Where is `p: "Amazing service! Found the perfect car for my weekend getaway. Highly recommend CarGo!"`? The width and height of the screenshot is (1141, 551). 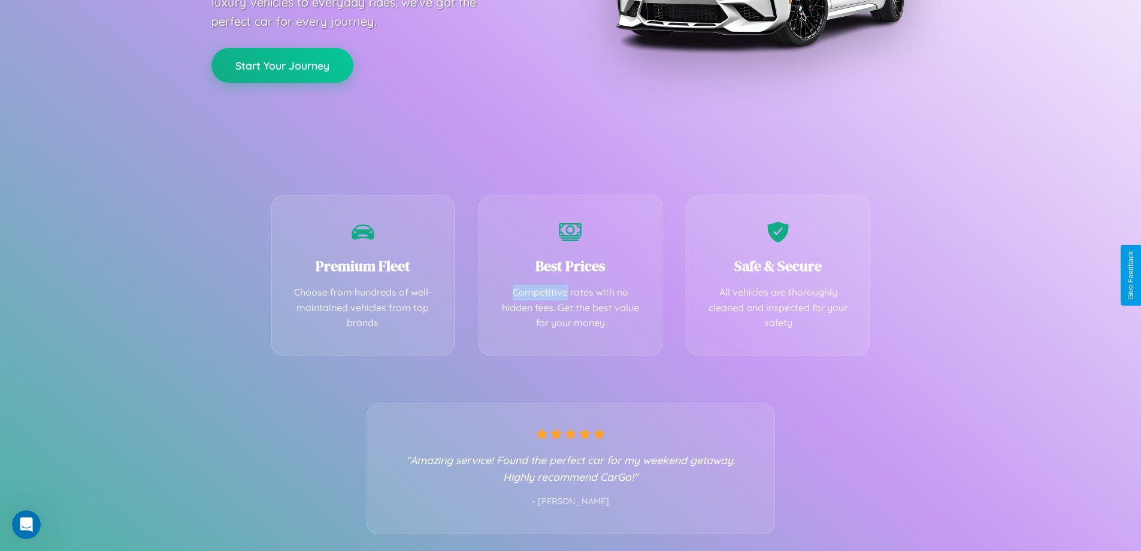
p: "Amazing service! Found the perfect car for my weekend getaway. Highly recommend CarGo!" is located at coordinates (571, 468).